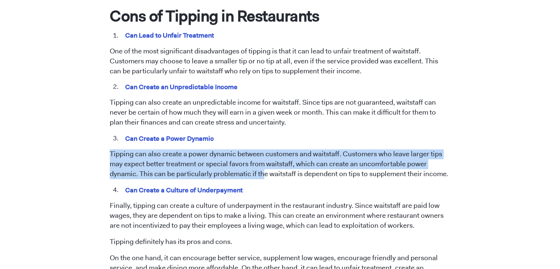 The image size is (560, 269). I want to click on mark: Can Lead to Unfair Treatment, so click(169, 35).